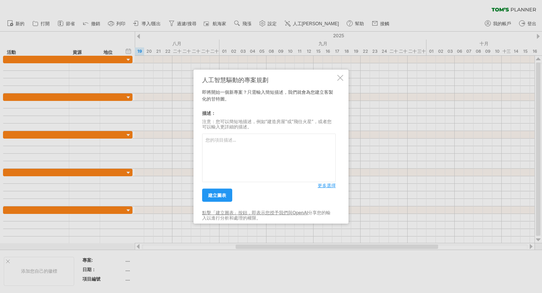  I want to click on font: 以進行分析和處理的權限。, so click(234, 218).